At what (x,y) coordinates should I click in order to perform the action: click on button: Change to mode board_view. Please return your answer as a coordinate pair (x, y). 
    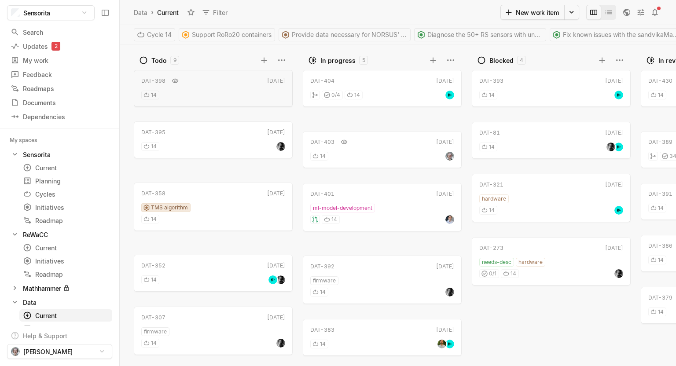
    Looking at the image, I should click on (594, 12).